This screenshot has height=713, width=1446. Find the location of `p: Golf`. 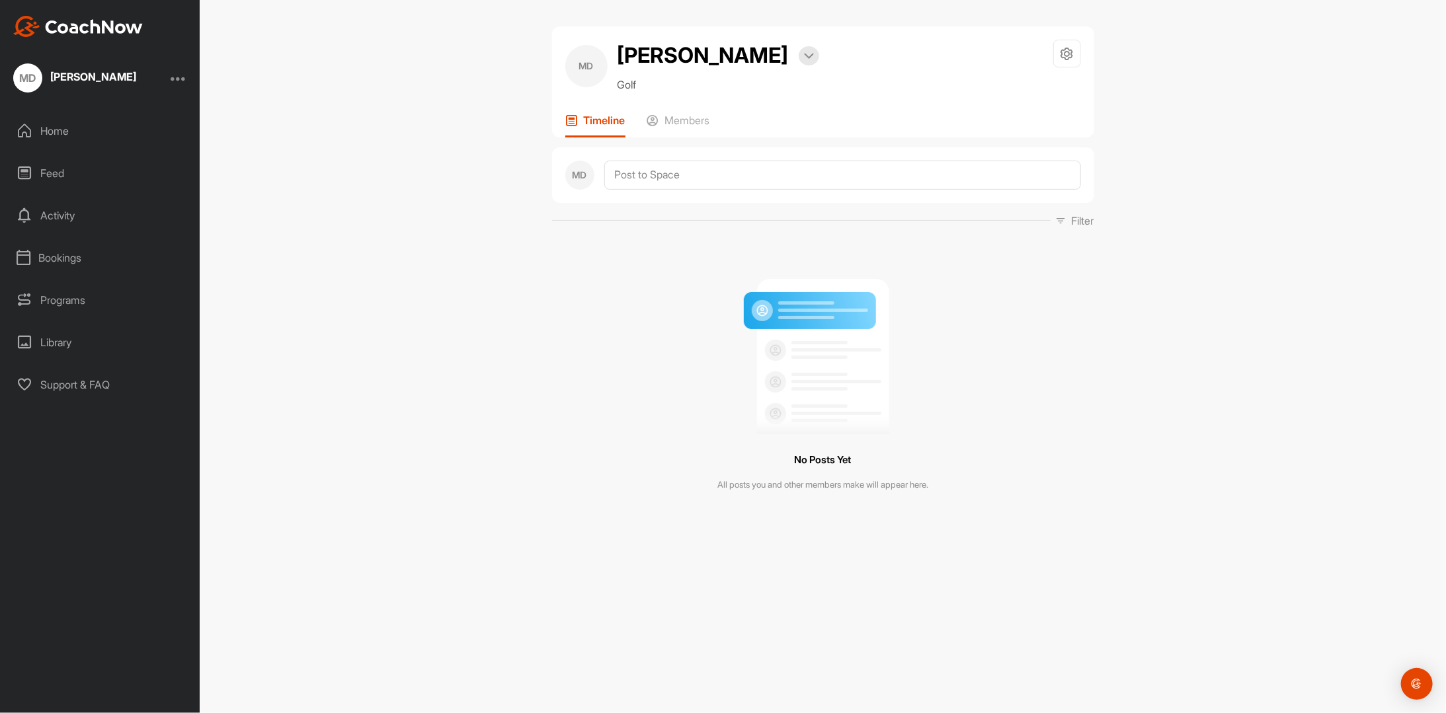

p: Golf is located at coordinates (718, 85).